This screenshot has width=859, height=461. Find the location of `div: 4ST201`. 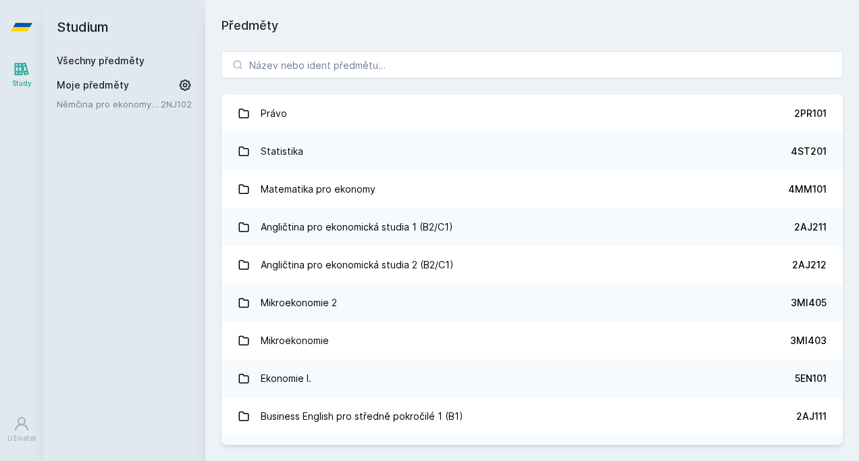

div: 4ST201 is located at coordinates (809, 151).